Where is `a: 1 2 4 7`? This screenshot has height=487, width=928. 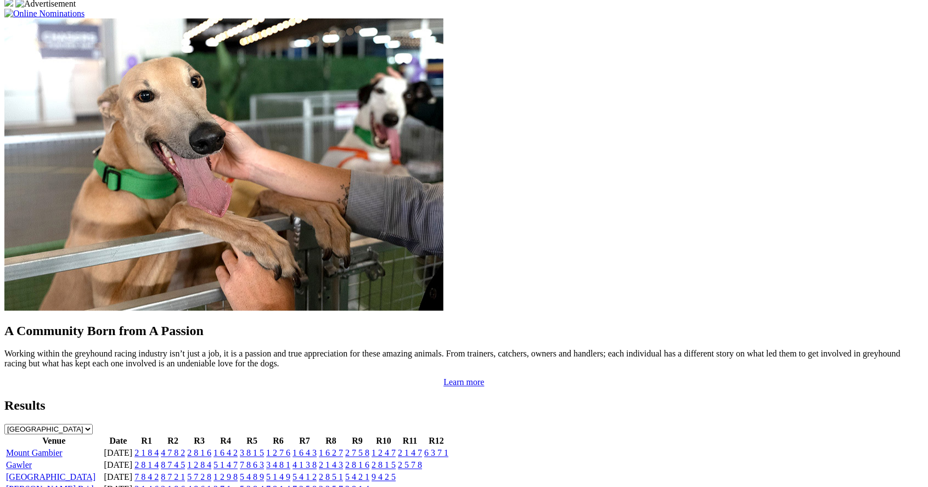 a: 1 2 4 7 is located at coordinates (384, 453).